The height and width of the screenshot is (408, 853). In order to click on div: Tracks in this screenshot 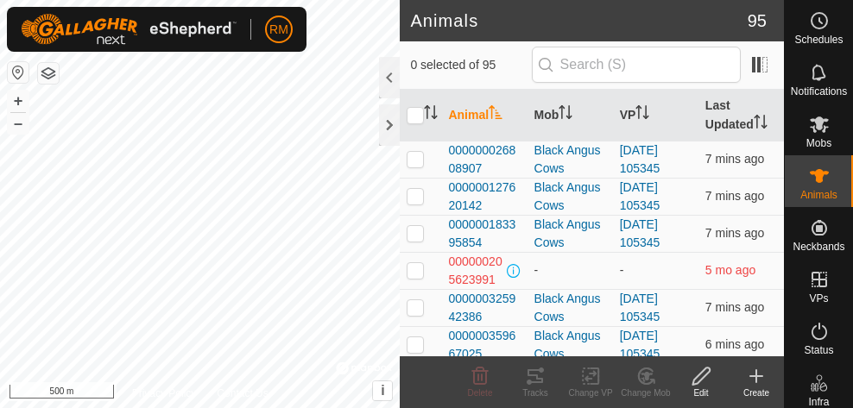, I will do `click(535, 393)`.